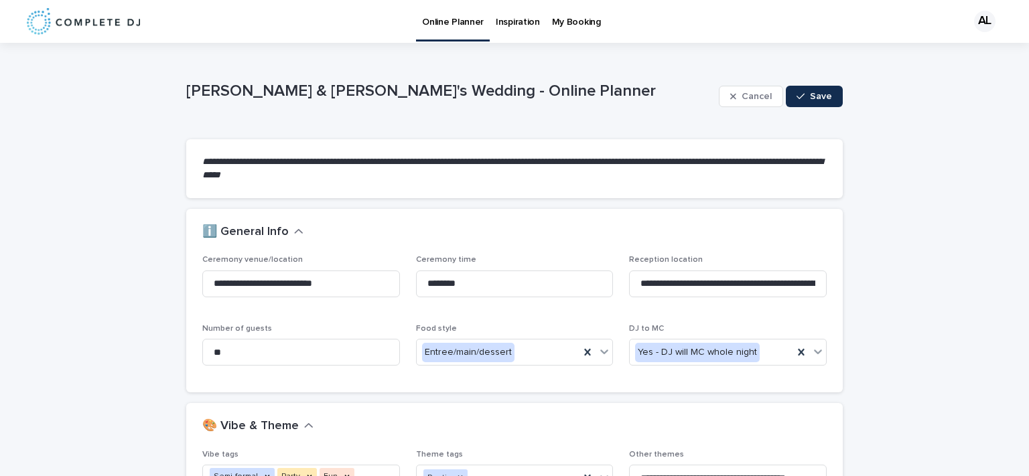 Image resolution: width=1029 pixels, height=476 pixels. I want to click on button: ℹ️ General Info, so click(252, 232).